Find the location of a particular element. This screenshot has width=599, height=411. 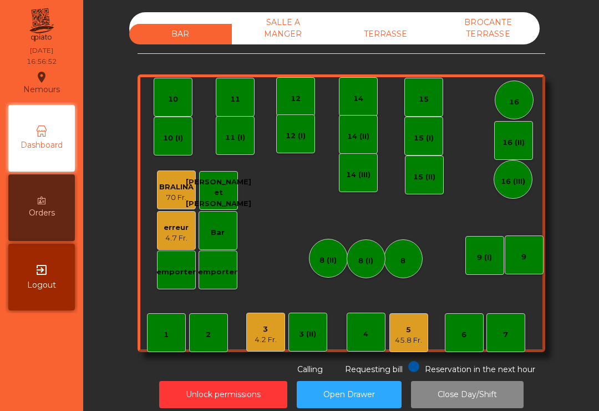

div: 45.8 Fr. is located at coordinates (409, 340).